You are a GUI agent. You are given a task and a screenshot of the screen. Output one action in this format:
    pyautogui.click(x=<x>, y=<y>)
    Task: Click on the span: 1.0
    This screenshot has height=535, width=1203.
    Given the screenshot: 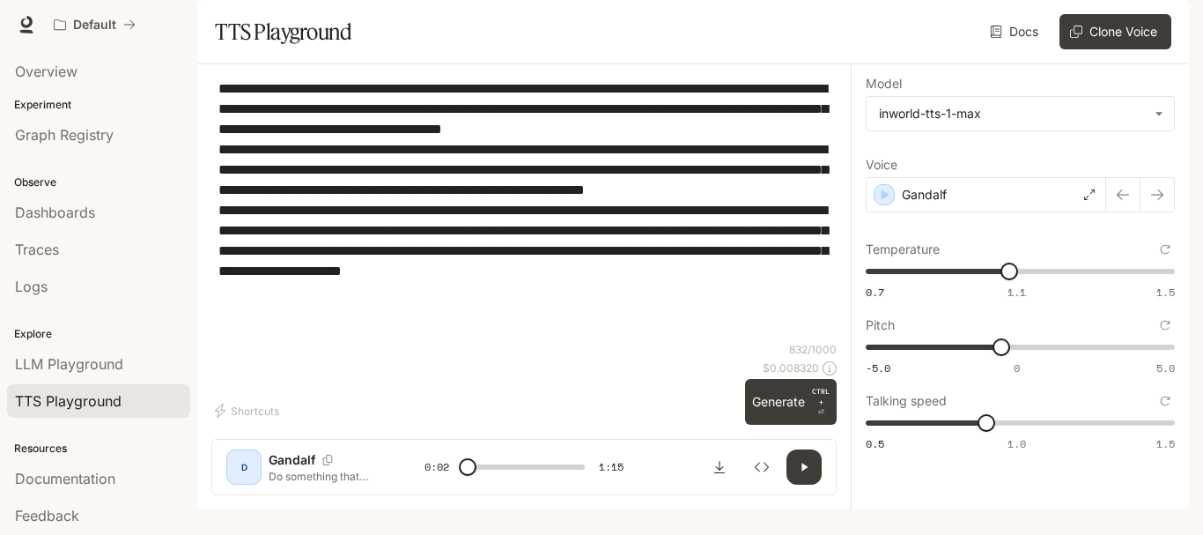 What is the action you would take?
    pyautogui.click(x=1017, y=443)
    